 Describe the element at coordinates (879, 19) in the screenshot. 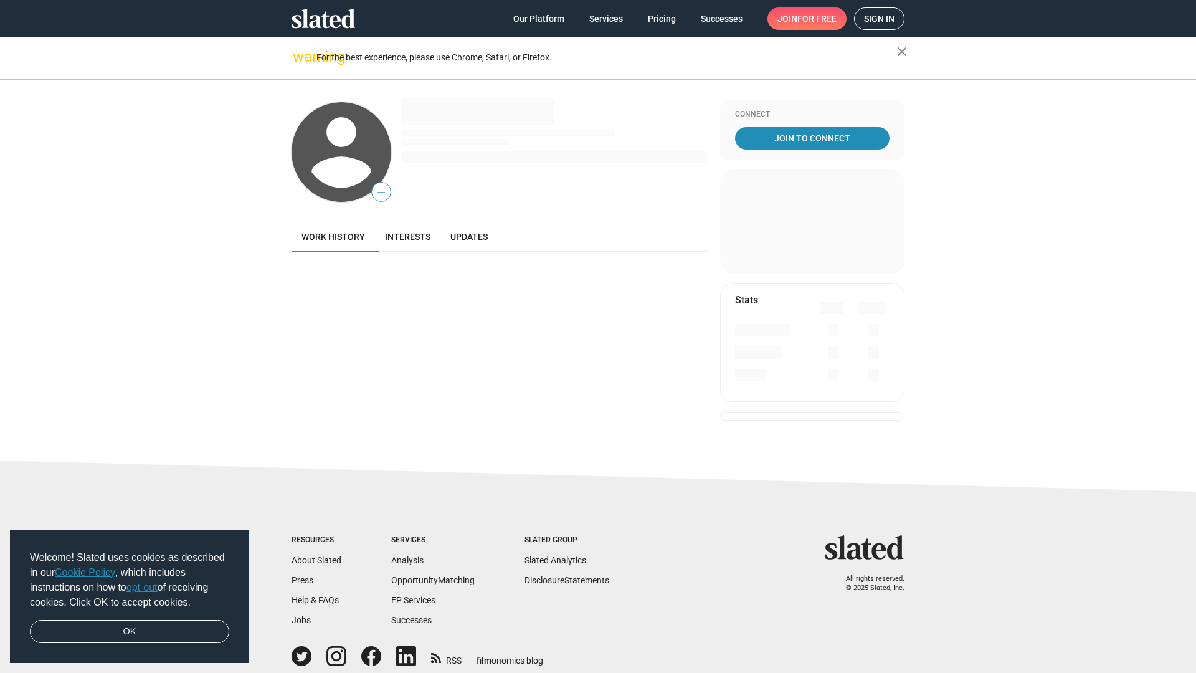

I see `span: Sign in` at that location.